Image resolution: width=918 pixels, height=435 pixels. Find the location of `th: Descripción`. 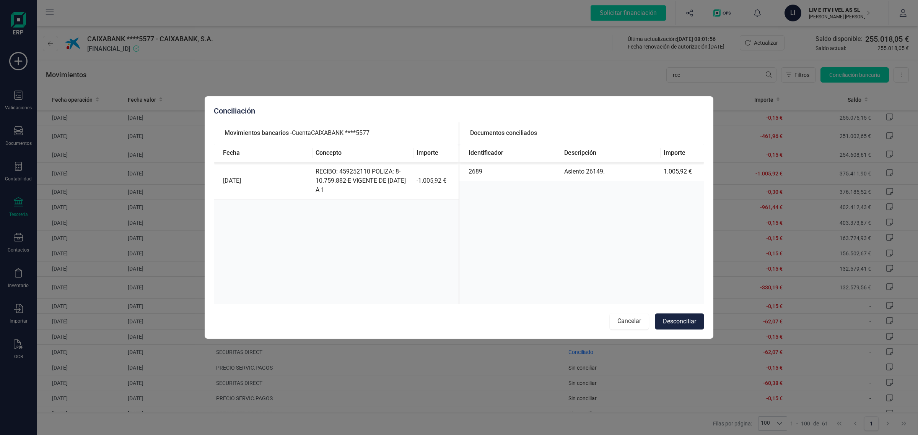

th: Descripción is located at coordinates (611, 153).